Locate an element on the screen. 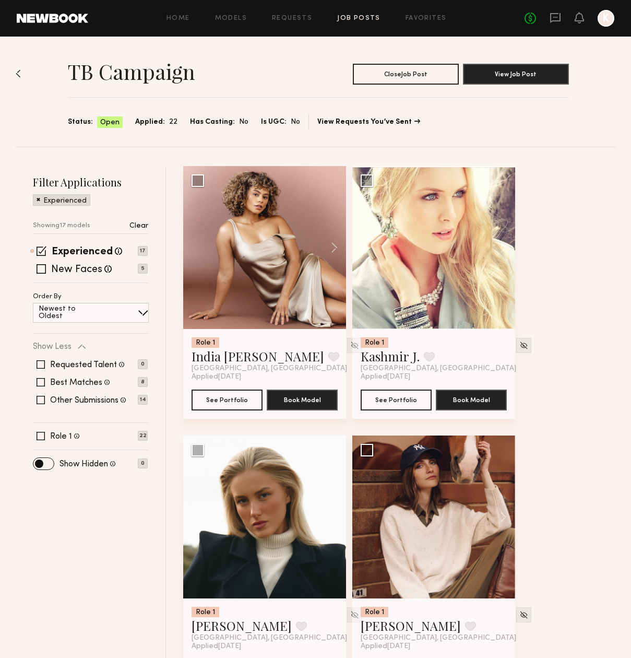 The height and width of the screenshot is (658, 631). p: Show Less is located at coordinates (52, 347).